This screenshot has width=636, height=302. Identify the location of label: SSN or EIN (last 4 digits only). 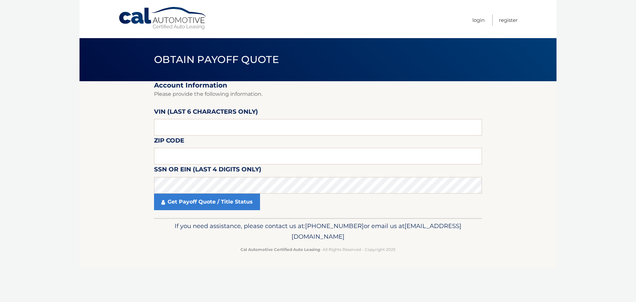
(208, 170).